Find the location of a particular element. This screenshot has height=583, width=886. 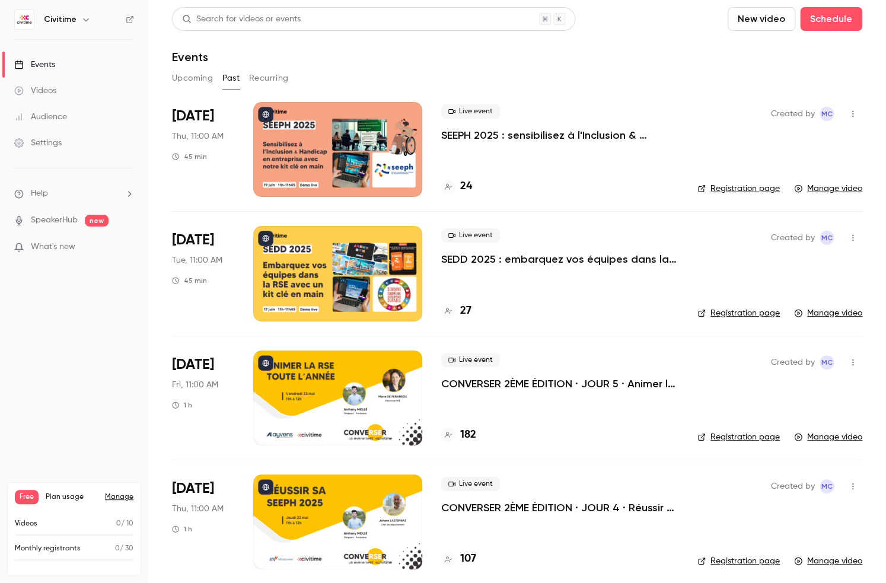

div: May 23 Fri, 11:00 AM (Europe/Paris) is located at coordinates (203, 398).